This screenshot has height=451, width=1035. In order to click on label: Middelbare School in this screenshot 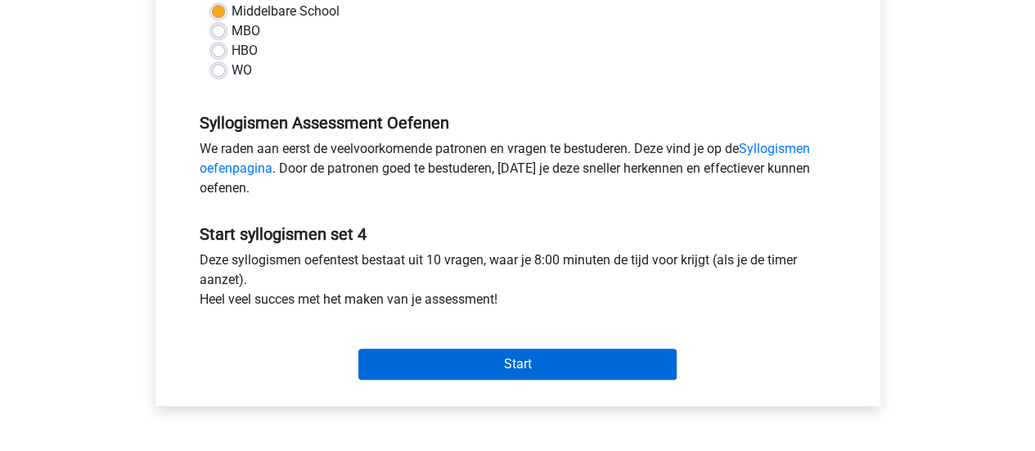, I will do `click(285, 11)`.